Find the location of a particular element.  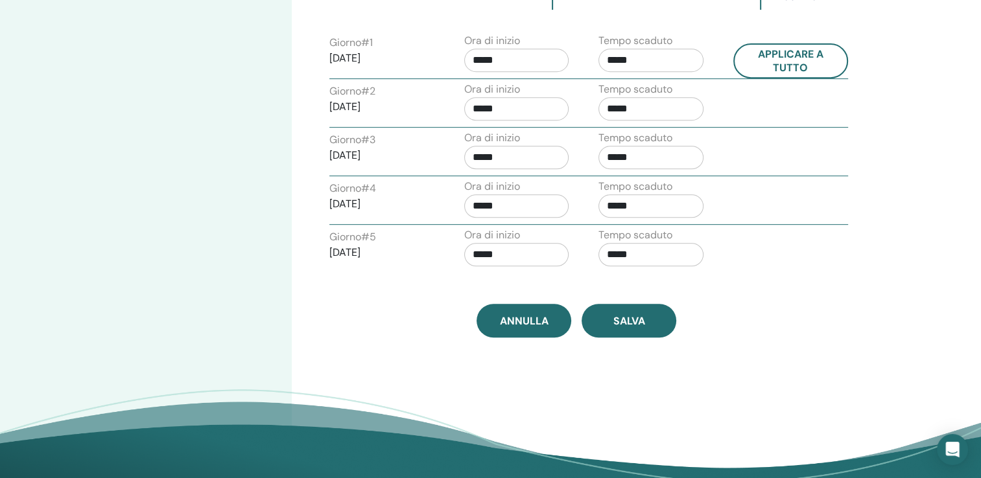

div: Apri Intercom Messenger is located at coordinates (952, 450).